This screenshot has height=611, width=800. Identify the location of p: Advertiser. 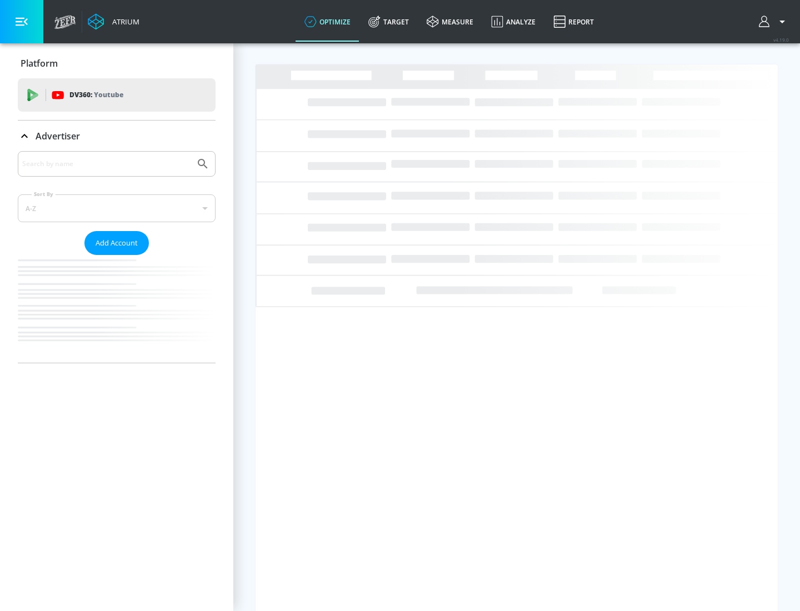
(58, 136).